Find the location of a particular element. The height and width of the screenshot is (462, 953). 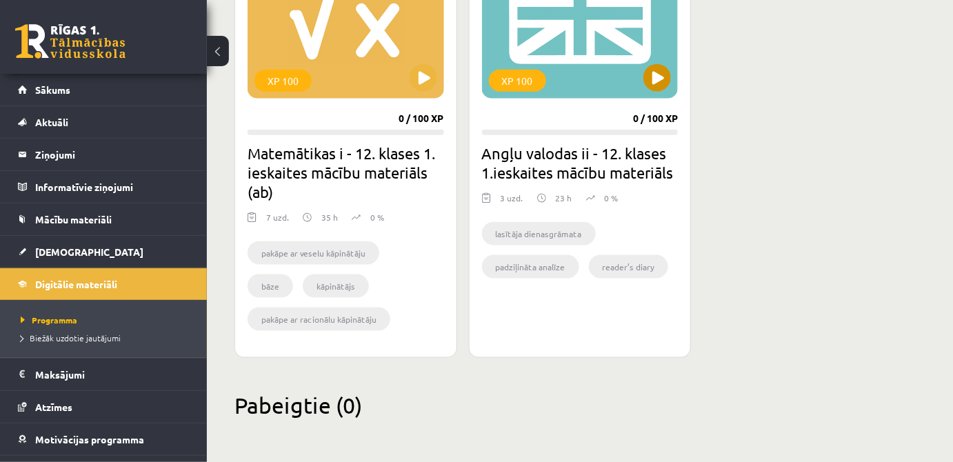

a: Atzīmes is located at coordinates (103, 407).